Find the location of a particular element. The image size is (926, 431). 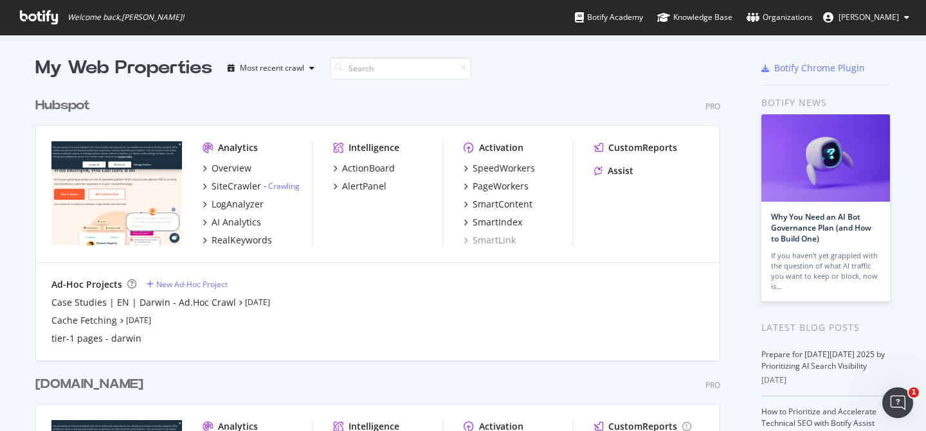

div: Cache Fetching is located at coordinates (84, 321).